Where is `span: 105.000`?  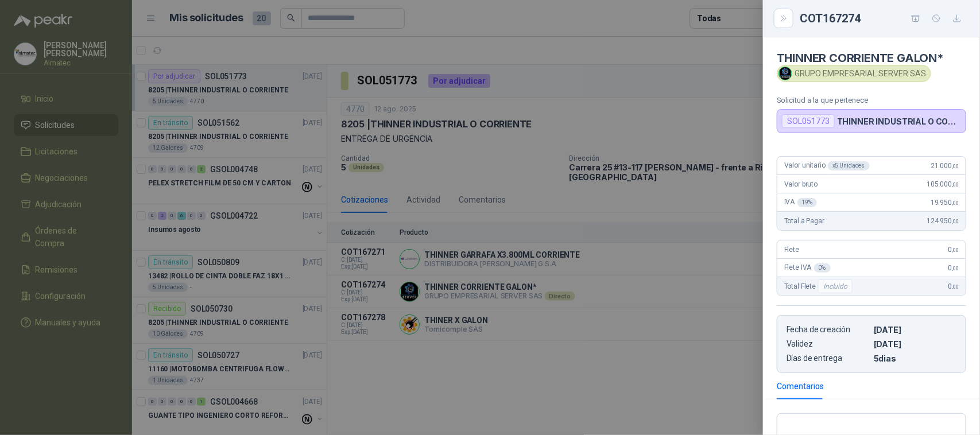 span: 105.000 is located at coordinates (943, 184).